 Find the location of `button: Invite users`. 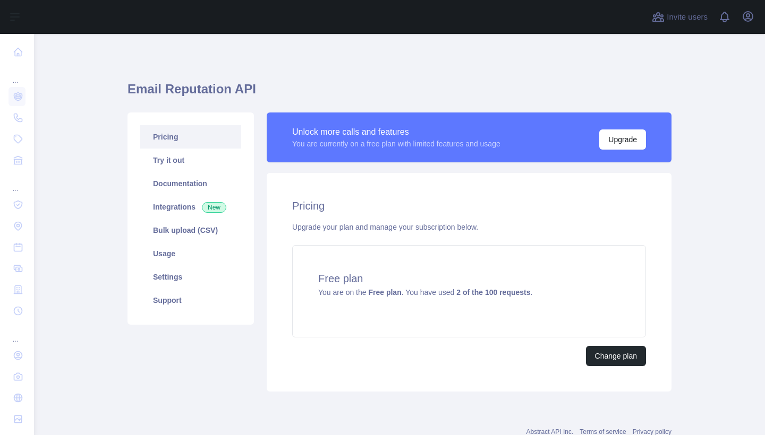

button: Invite users is located at coordinates (679, 17).